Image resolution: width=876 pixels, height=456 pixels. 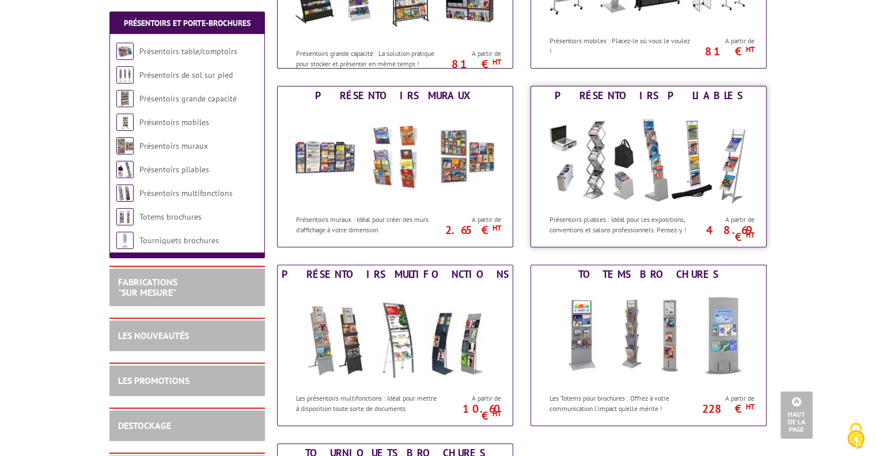 What do you see at coordinates (125, 122) in the screenshot?
I see `img: Présentoirs mobiles` at bounding box center [125, 122].